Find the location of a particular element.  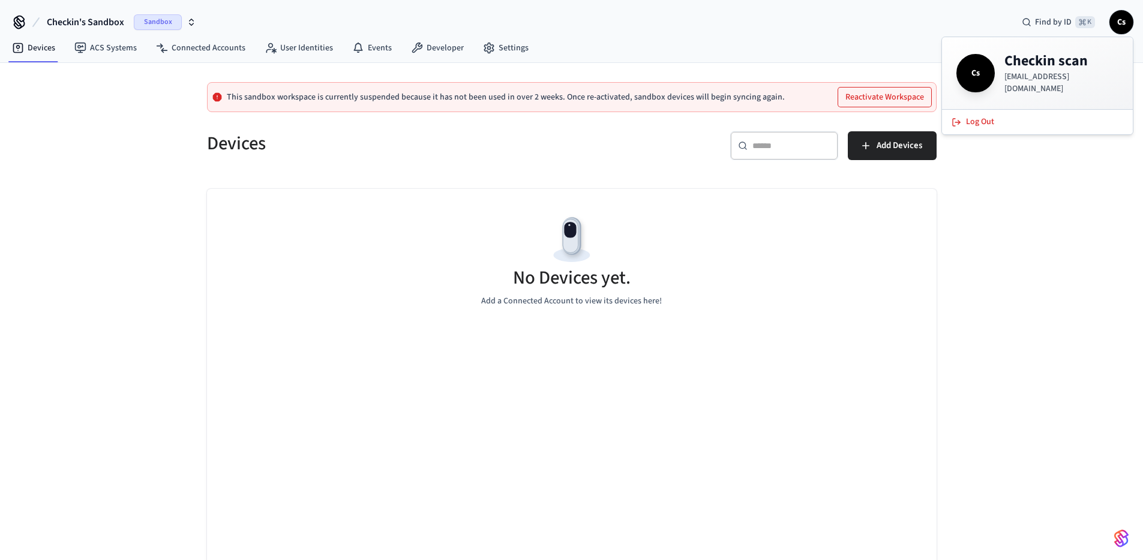

p: This sandbox workspace is currently suspended because it has not been used in over 2 weeks. Once ... is located at coordinates (506, 97).